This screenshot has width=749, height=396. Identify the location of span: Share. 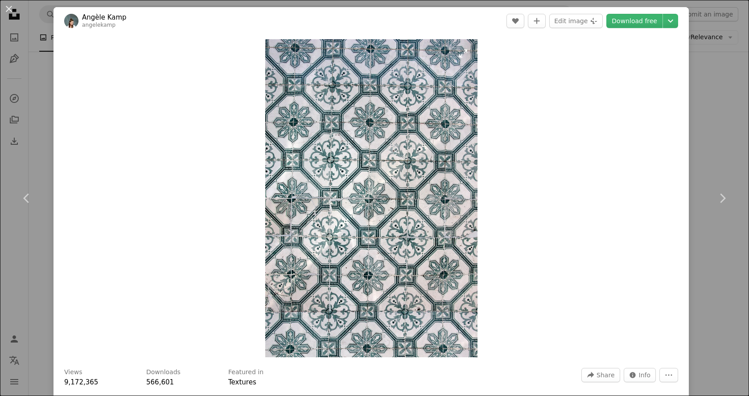
(606, 376).